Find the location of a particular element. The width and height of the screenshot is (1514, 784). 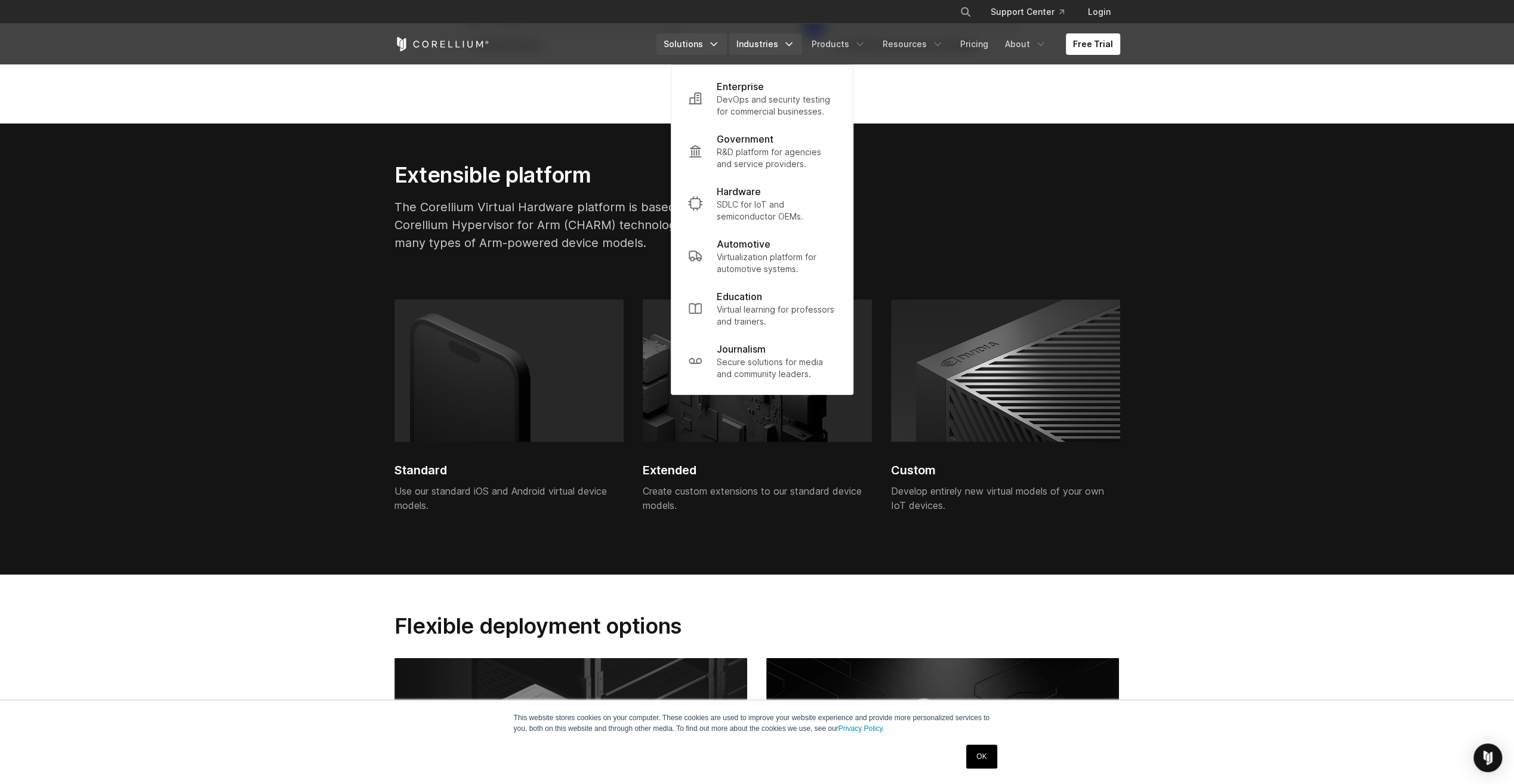

a: Privacy Policy. is located at coordinates (861, 728).